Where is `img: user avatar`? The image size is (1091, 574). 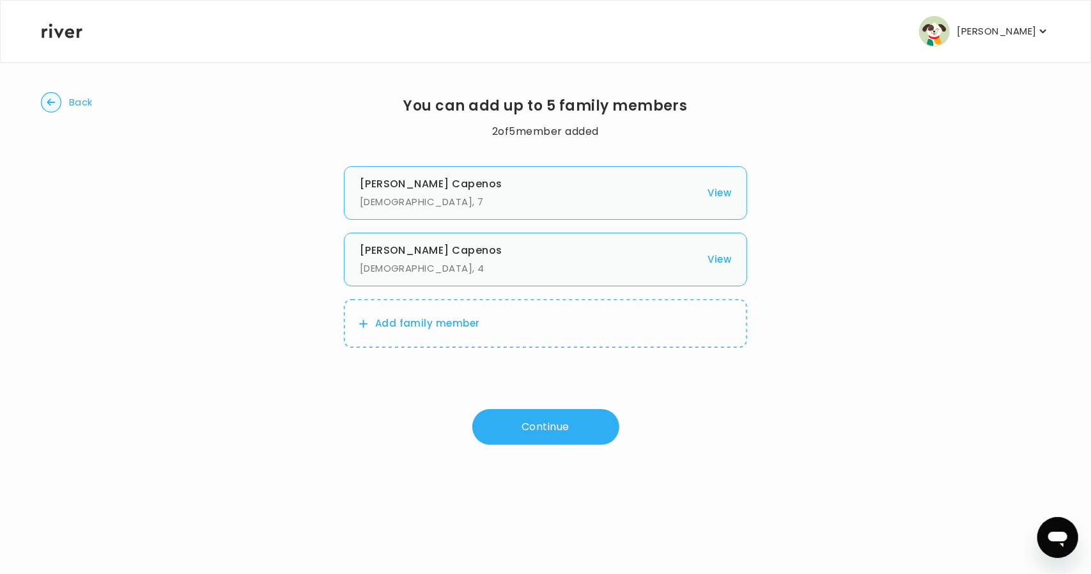
img: user avatar is located at coordinates (934, 31).